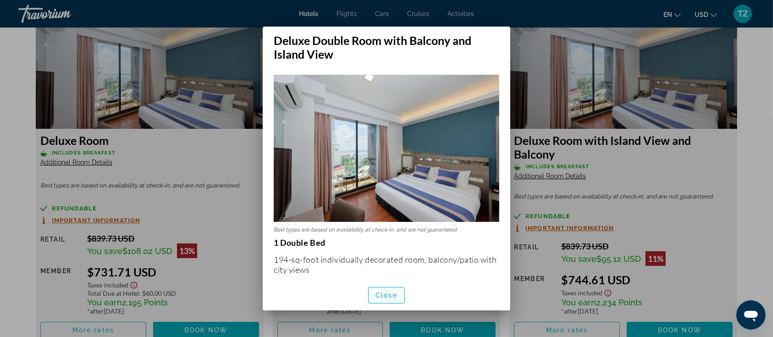 The height and width of the screenshot is (337, 773). What do you see at coordinates (387, 265) in the screenshot?
I see `p: 194-sq-foot individually decorated room, balcony/patio with city views` at bounding box center [387, 265].